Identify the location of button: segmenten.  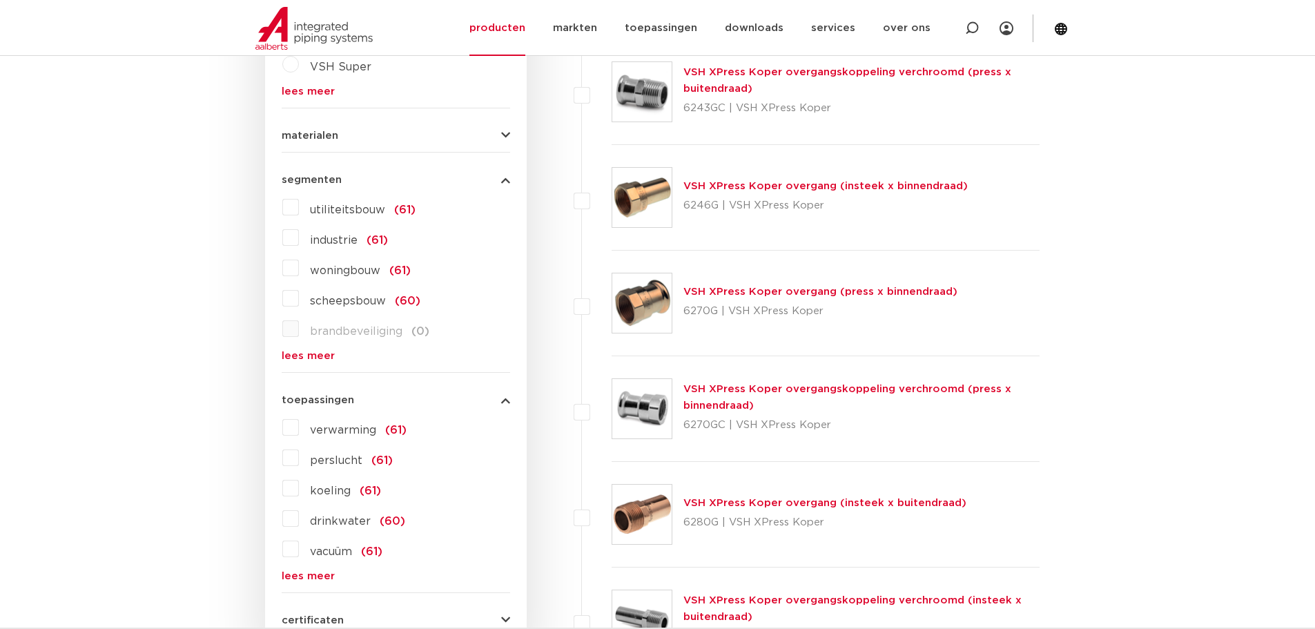
(395, 179).